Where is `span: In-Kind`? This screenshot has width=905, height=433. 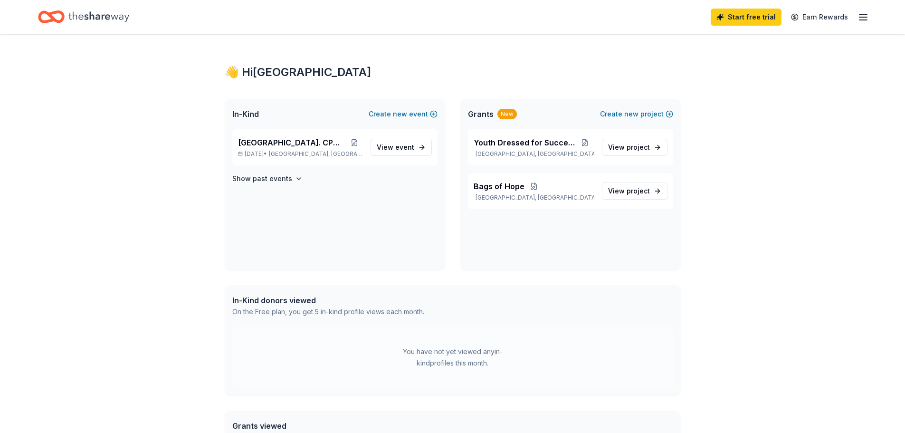 span: In-Kind is located at coordinates (246, 114).